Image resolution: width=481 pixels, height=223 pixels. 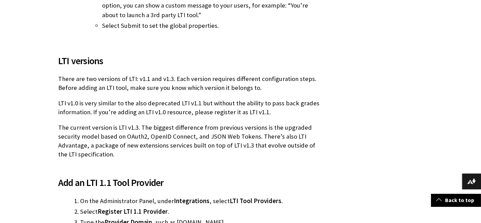 What do you see at coordinates (212, 26) in the screenshot?
I see `li: Select Submit to set the global properties.` at bounding box center [212, 26].